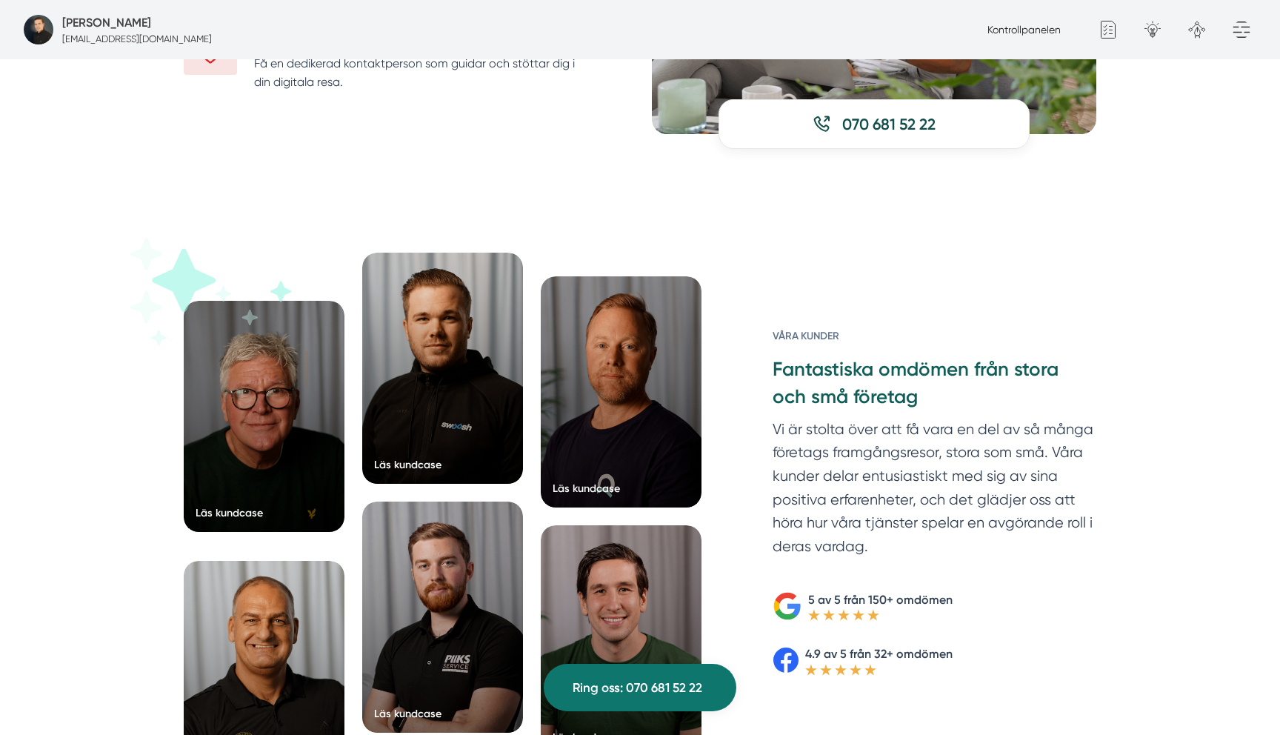 This screenshot has width=1280, height=735. What do you see at coordinates (423, 73) in the screenshot?
I see `p: Få en dedikerad kontaktperson som guidar och stöttar dig i din digitala resa.` at bounding box center [423, 73].